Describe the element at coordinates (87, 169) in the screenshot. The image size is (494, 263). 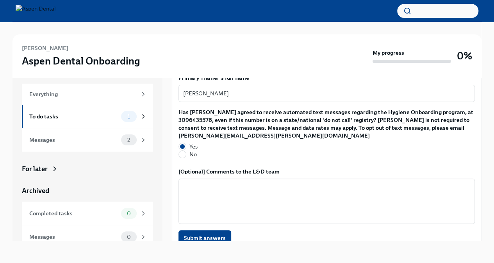
I see `a: For later` at that location.